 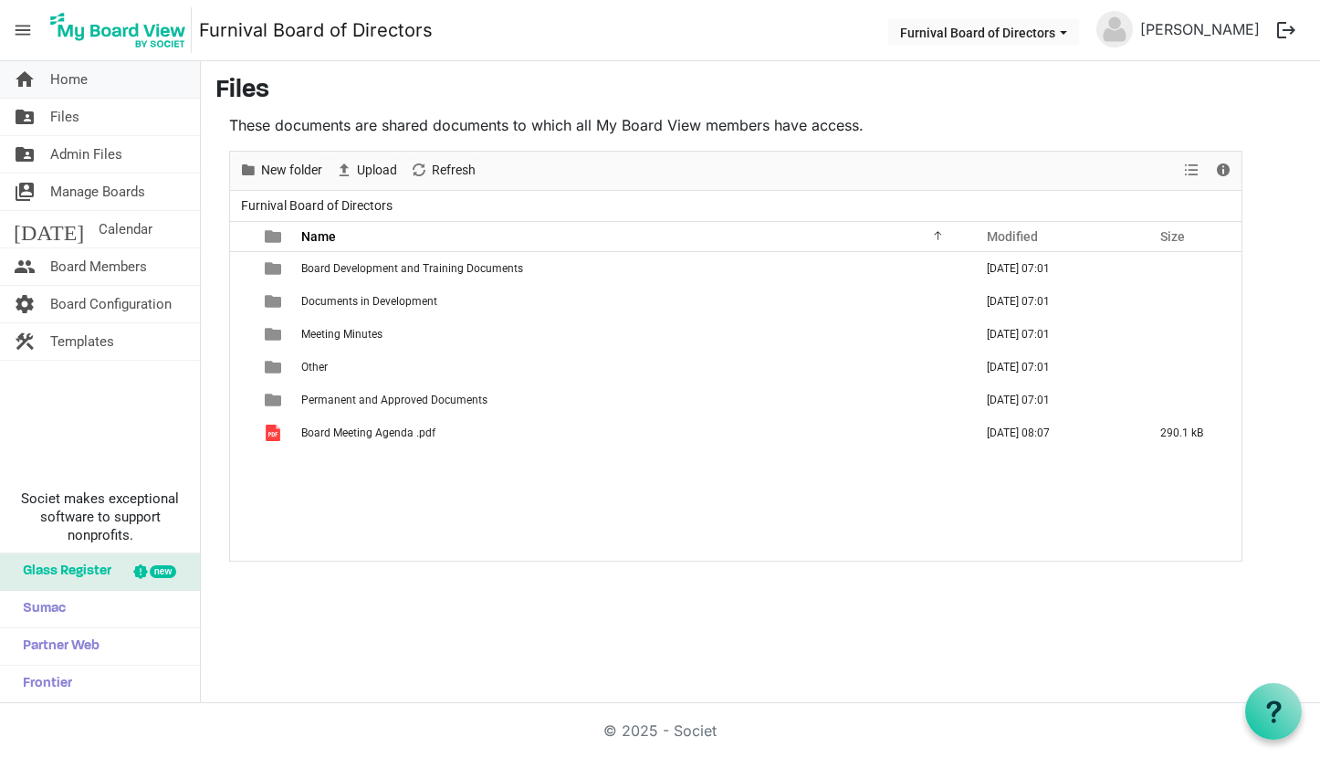 I want to click on td: Other is template cell column header Name, so click(x=632, y=367).